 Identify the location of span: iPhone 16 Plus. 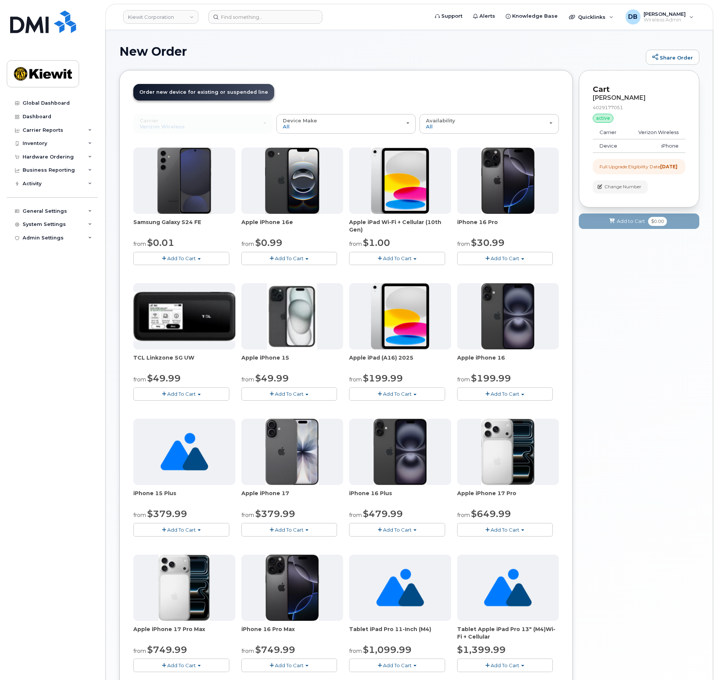
(400, 497).